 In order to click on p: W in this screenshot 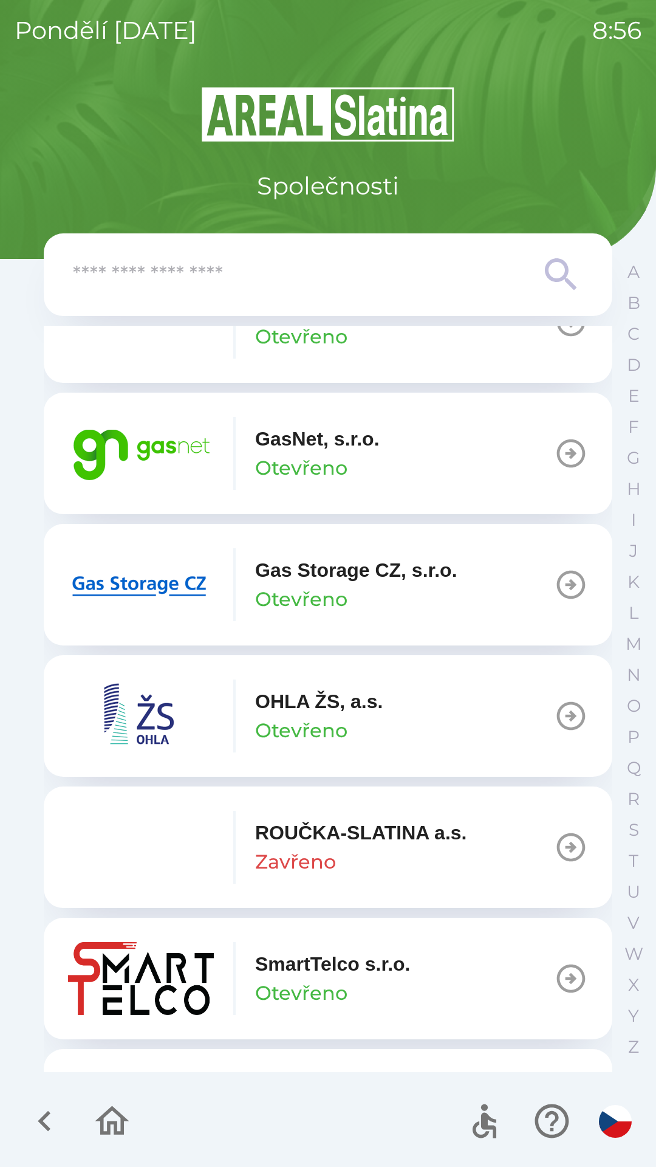, I will do `click(634, 954)`.